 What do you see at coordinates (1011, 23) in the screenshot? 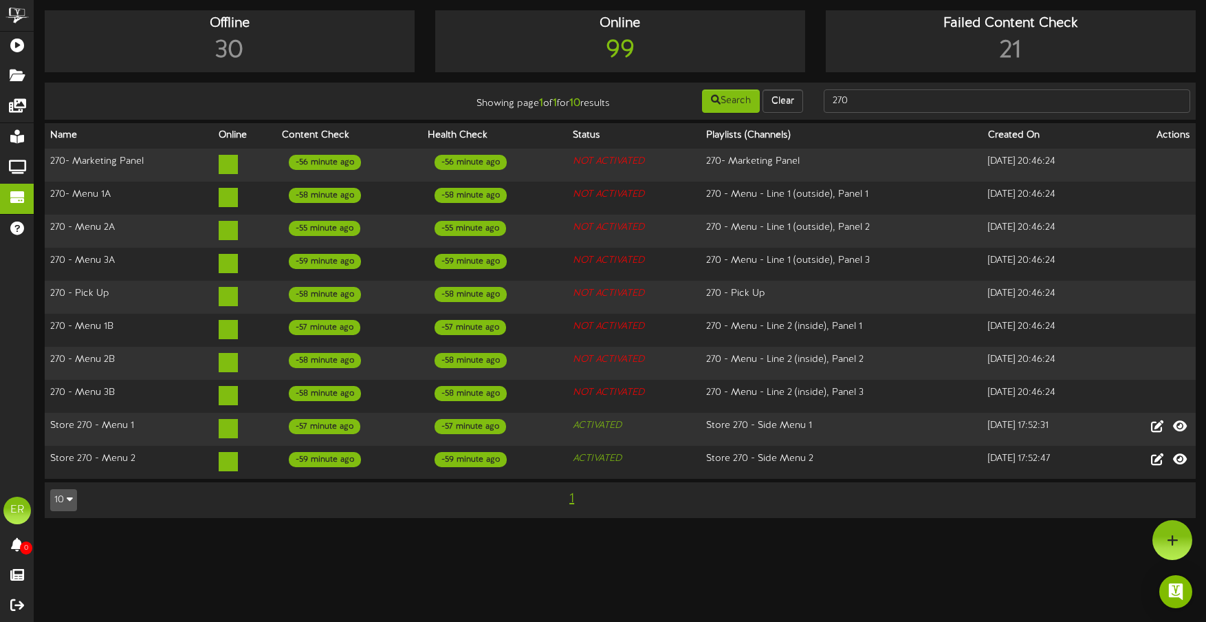
I see `div: Failed Content Check` at bounding box center [1011, 23].